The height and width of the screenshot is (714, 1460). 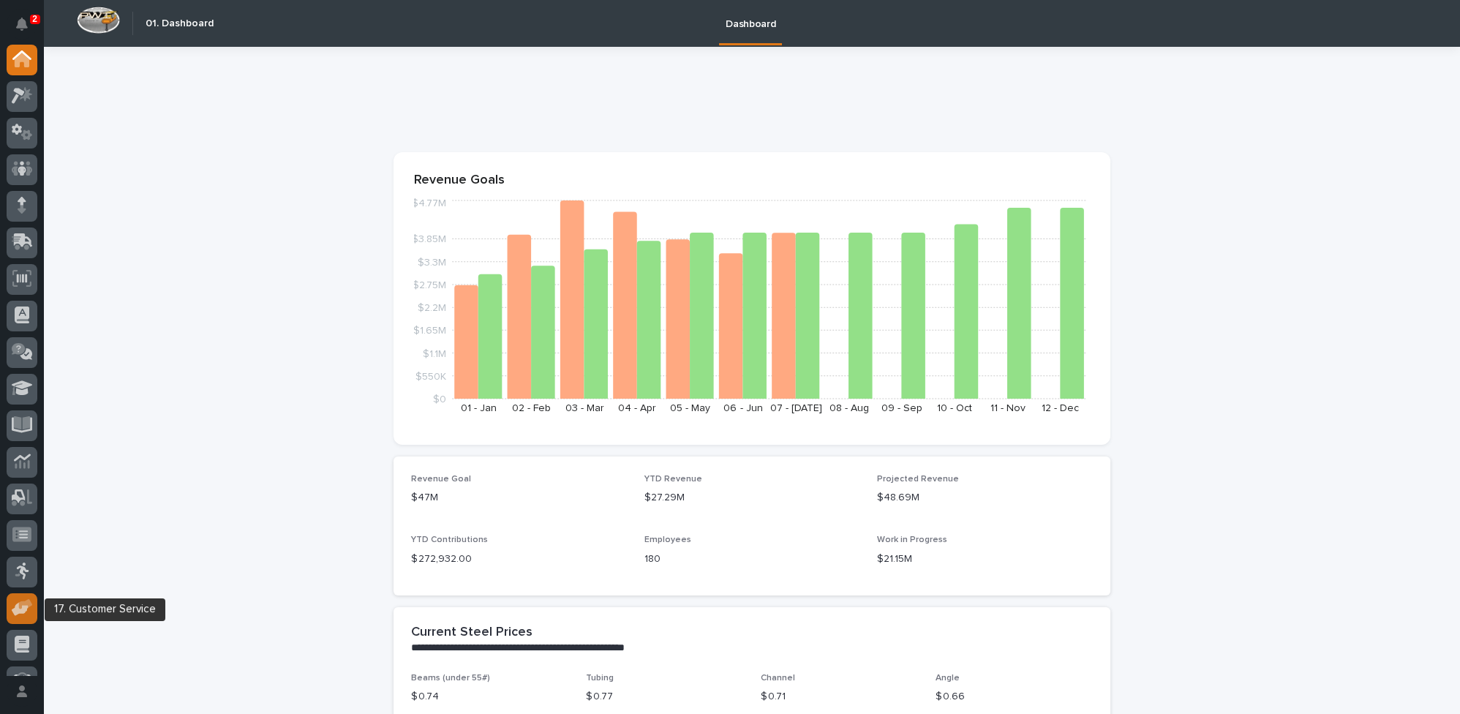 What do you see at coordinates (752, 181) in the screenshot?
I see `p: Revenue Goals` at bounding box center [752, 181].